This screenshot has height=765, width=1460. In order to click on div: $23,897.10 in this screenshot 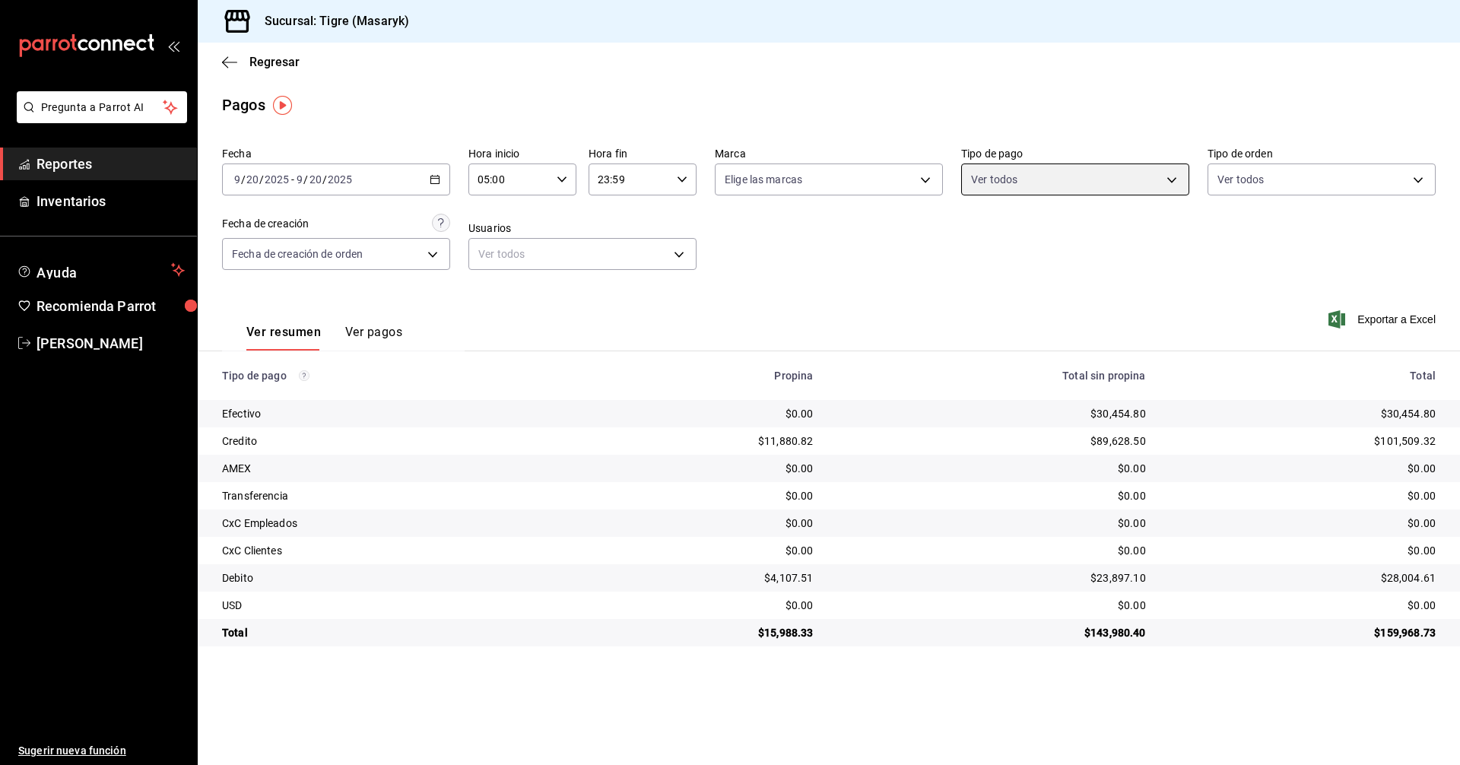, I will do `click(991, 578)`.